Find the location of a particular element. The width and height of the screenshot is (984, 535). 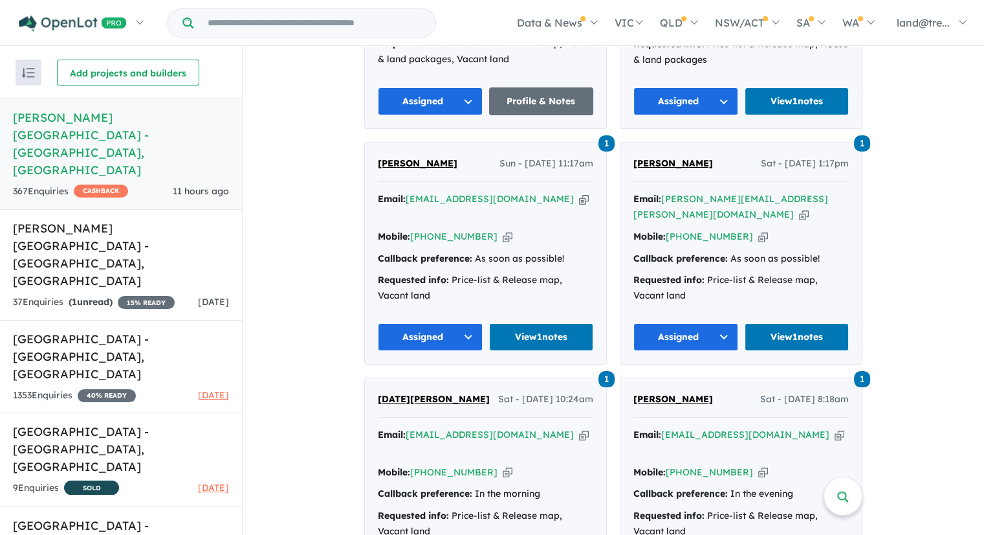

input: Try estate name, suburb, builder or developer is located at coordinates (315, 23).